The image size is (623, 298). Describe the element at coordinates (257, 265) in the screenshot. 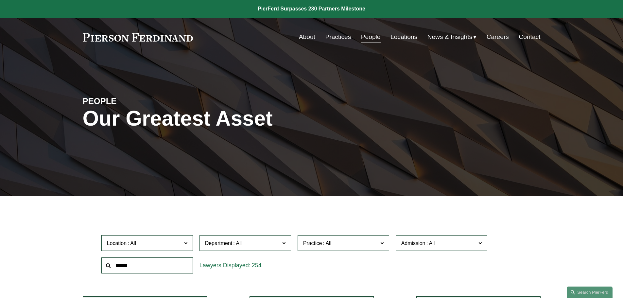

I see `span: 254` at that location.